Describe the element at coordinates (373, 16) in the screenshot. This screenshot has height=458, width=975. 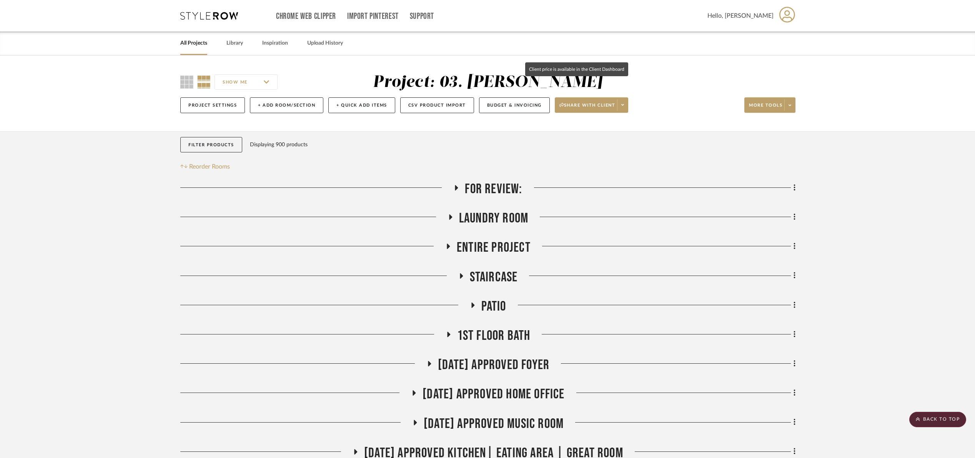
I see `a: Import Pinterest` at that location.